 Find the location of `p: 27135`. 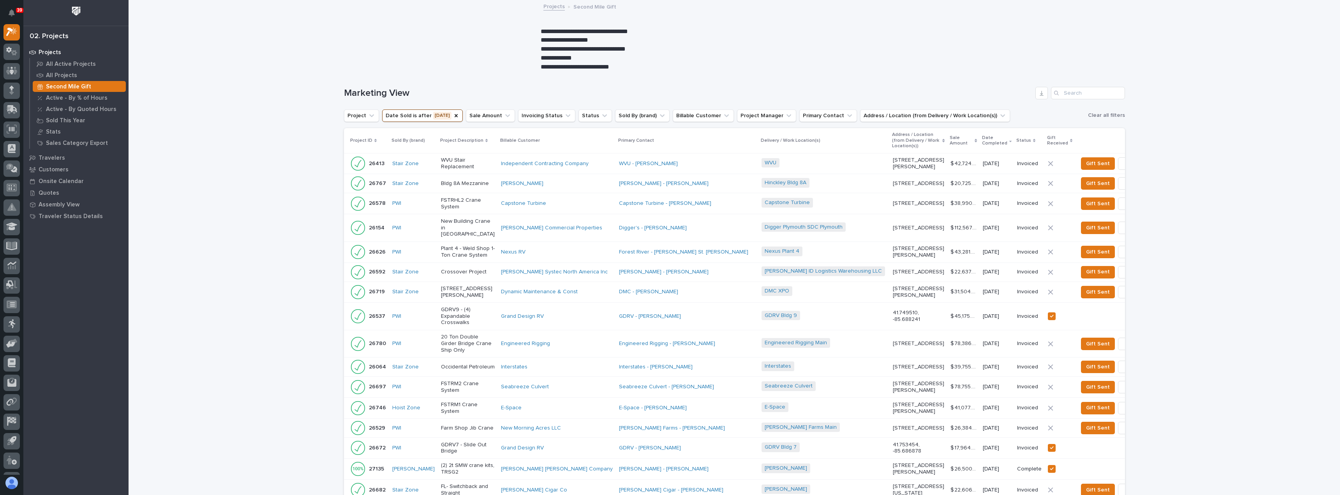

p: 27135 is located at coordinates (377, 468).